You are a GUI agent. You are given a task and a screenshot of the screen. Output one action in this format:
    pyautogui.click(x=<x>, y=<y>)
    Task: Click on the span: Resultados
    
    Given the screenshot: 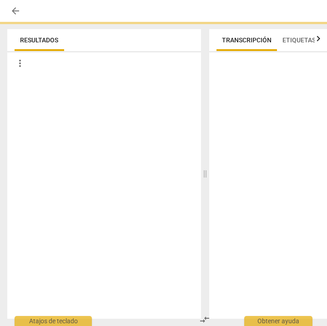 What is the action you would take?
    pyautogui.click(x=39, y=40)
    